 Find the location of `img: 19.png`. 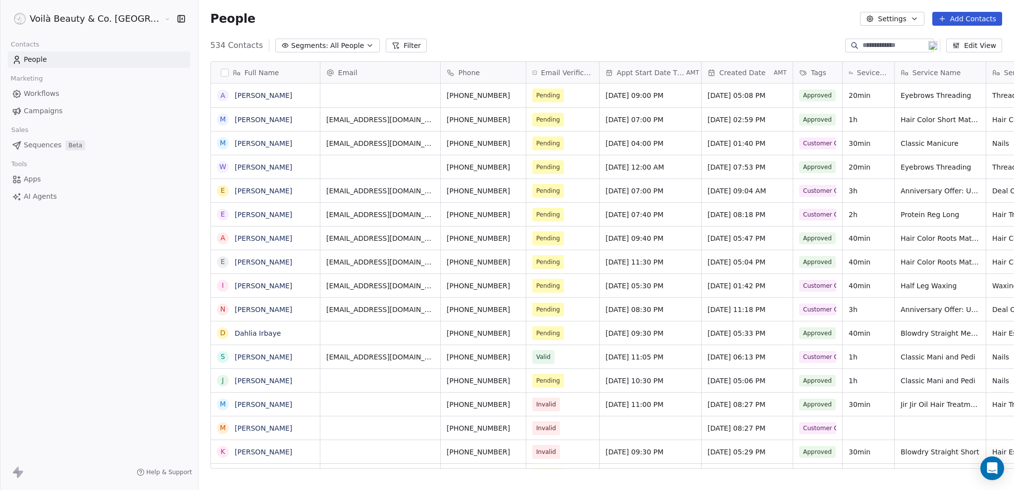

img: 19.png is located at coordinates (932, 46).